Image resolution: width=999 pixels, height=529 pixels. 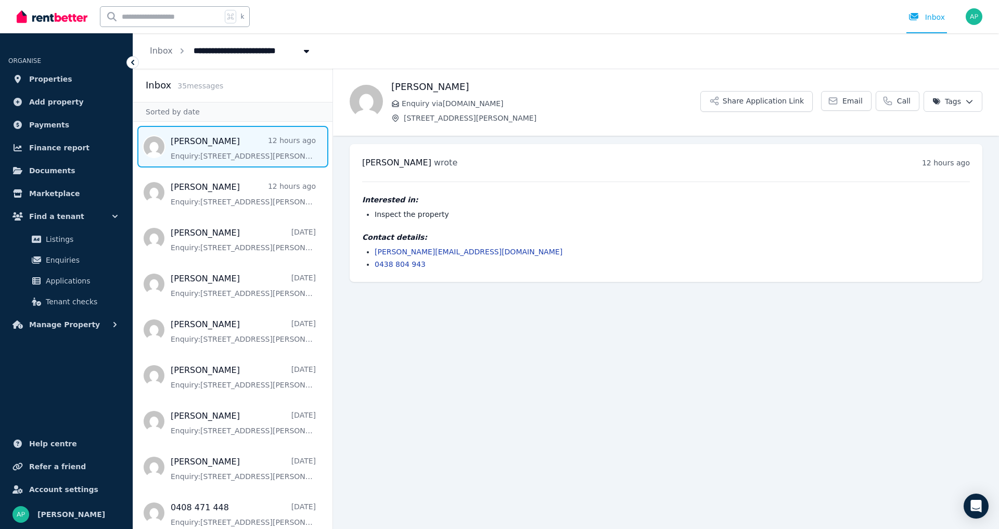 I want to click on span: Add property, so click(x=56, y=102).